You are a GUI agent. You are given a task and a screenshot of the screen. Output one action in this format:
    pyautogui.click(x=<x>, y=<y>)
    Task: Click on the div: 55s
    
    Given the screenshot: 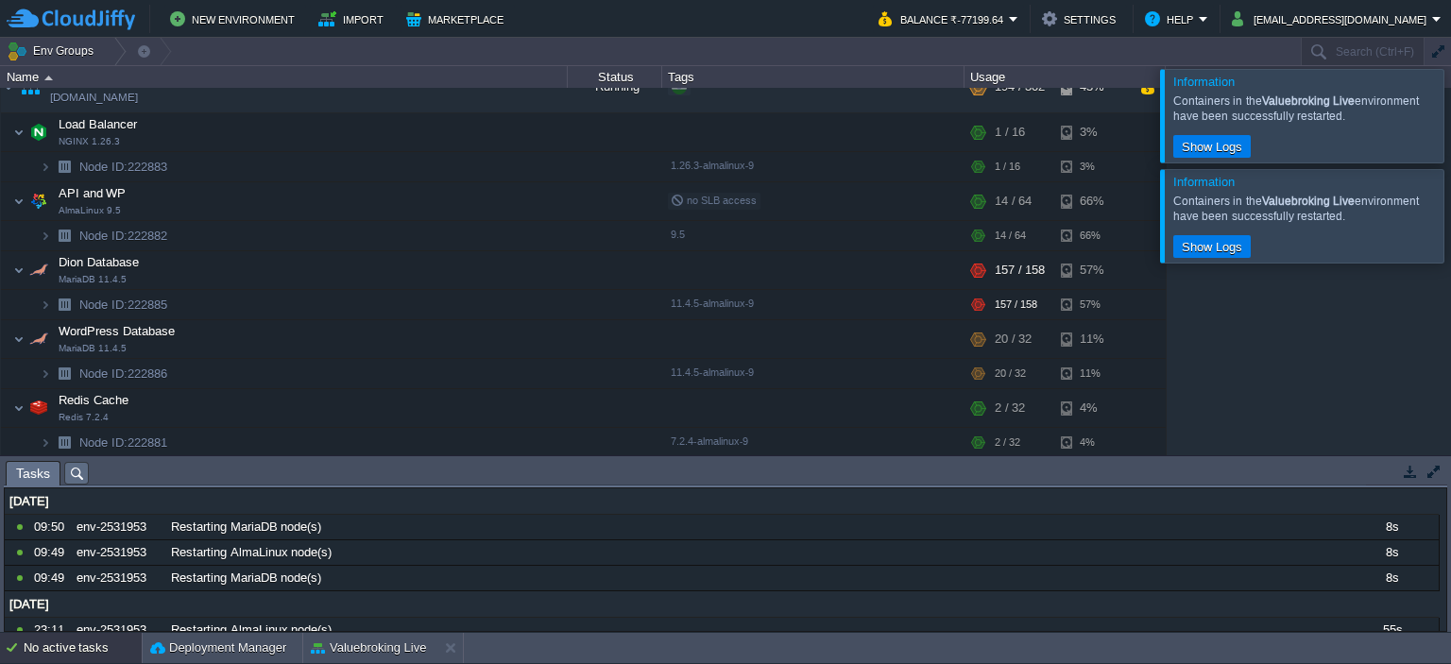 What is the action you would take?
    pyautogui.click(x=1392, y=630)
    